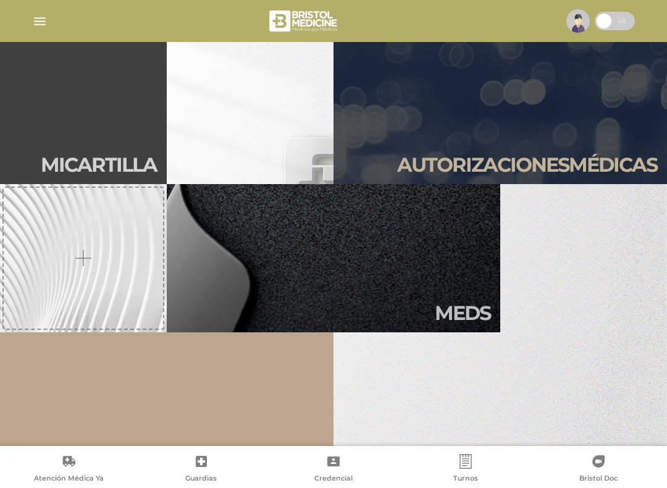 The image size is (667, 488). Describe the element at coordinates (99, 165) in the screenshot. I see `h2: Mi car tilla` at that location.